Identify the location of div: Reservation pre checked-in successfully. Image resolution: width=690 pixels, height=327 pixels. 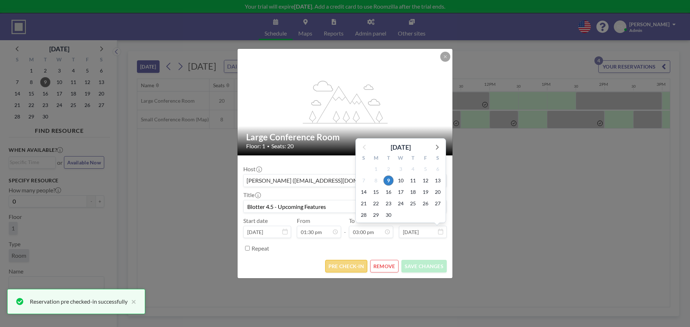
(79, 302).